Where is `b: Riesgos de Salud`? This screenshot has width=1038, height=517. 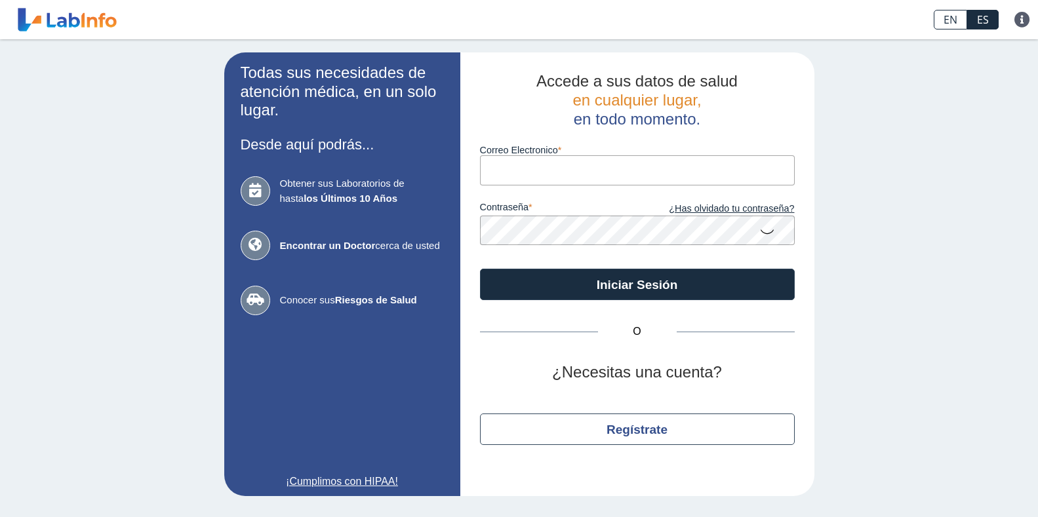
b: Riesgos de Salud is located at coordinates (376, 300).